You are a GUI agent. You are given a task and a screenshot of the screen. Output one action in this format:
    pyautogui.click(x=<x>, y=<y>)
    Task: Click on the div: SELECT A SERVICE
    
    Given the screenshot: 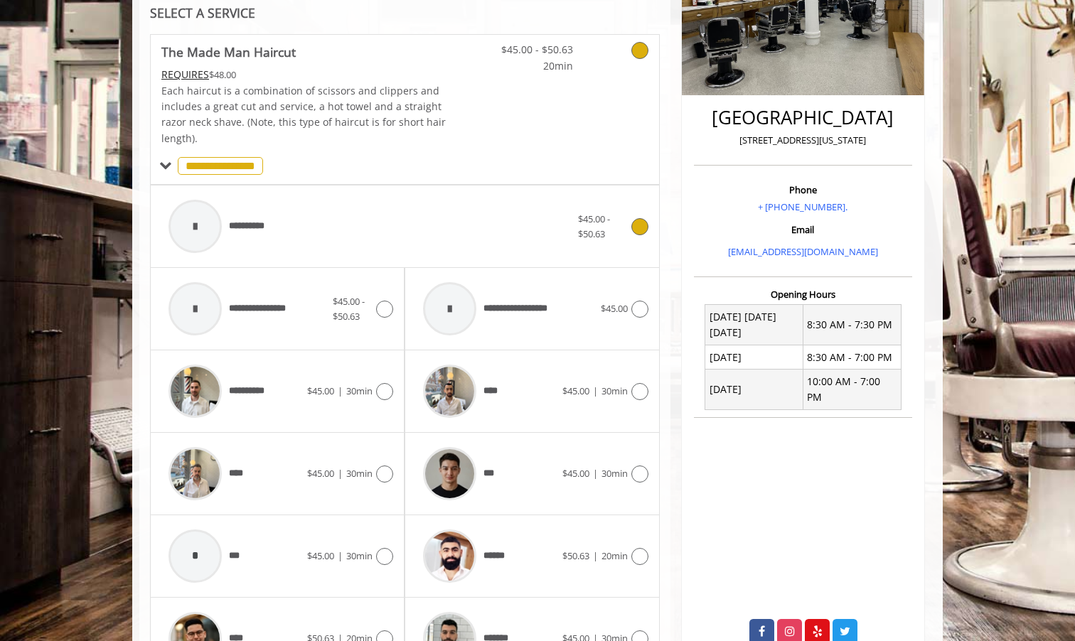 What is the action you would take?
    pyautogui.click(x=404, y=13)
    